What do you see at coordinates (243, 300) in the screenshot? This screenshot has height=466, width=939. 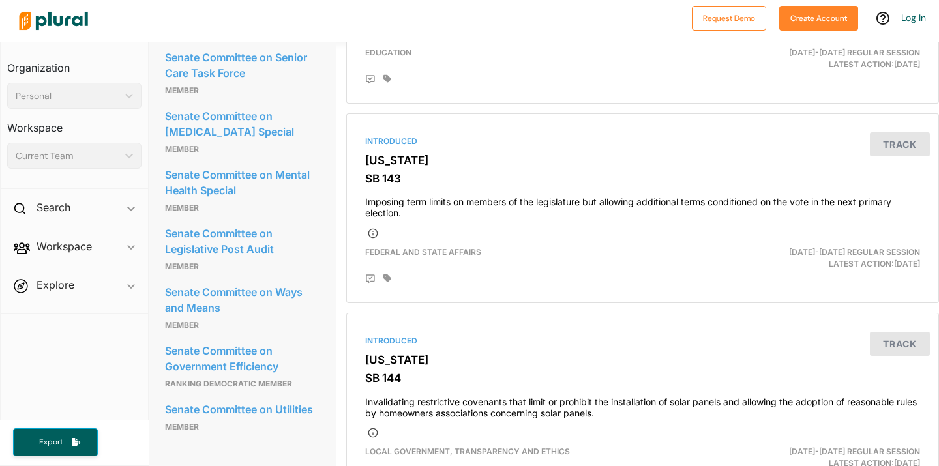 I see `a: Senate Committee on Ways and Means` at bounding box center [243, 300].